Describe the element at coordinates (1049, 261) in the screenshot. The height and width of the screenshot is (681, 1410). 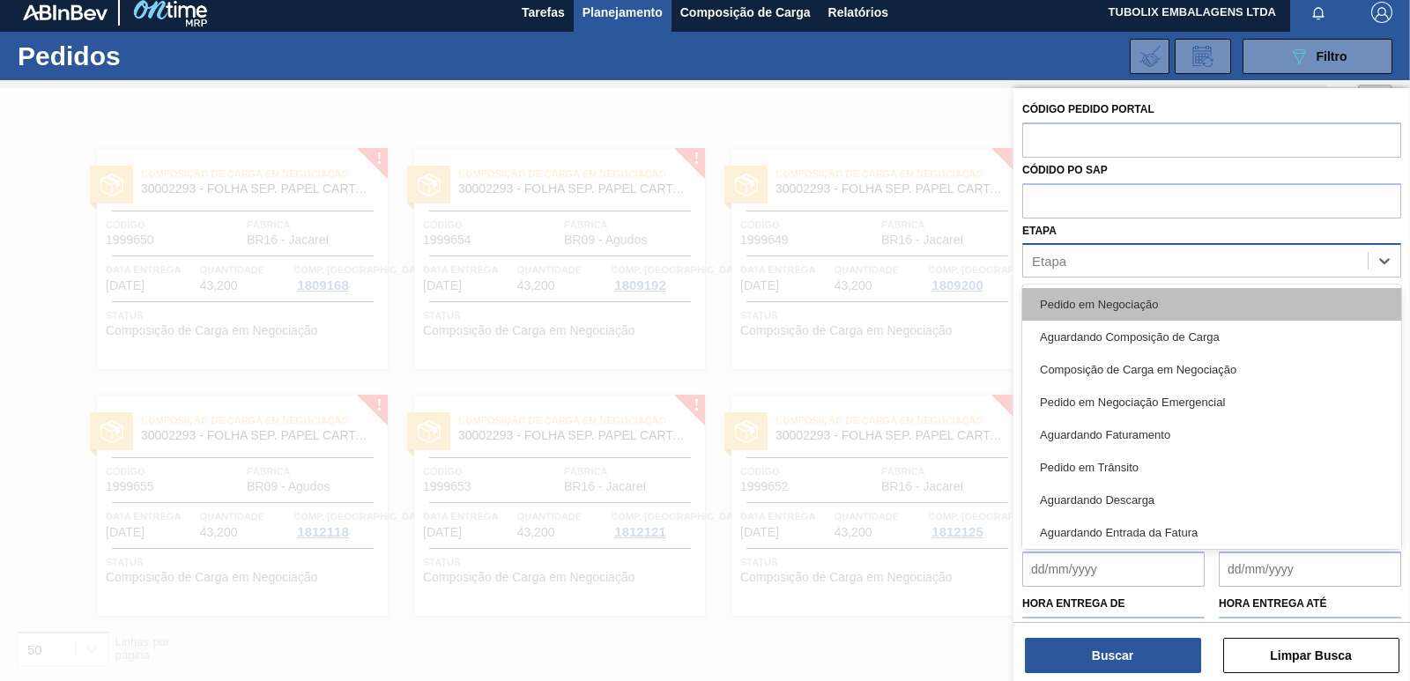
I see `div: Etapa` at that location.